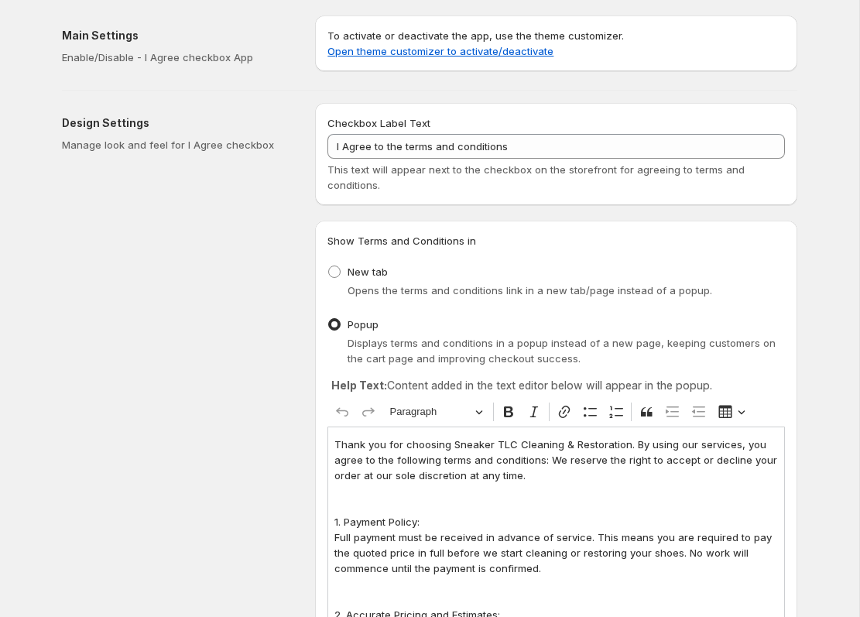  Describe the element at coordinates (359, 385) in the screenshot. I see `strong: Help Text:` at that location.